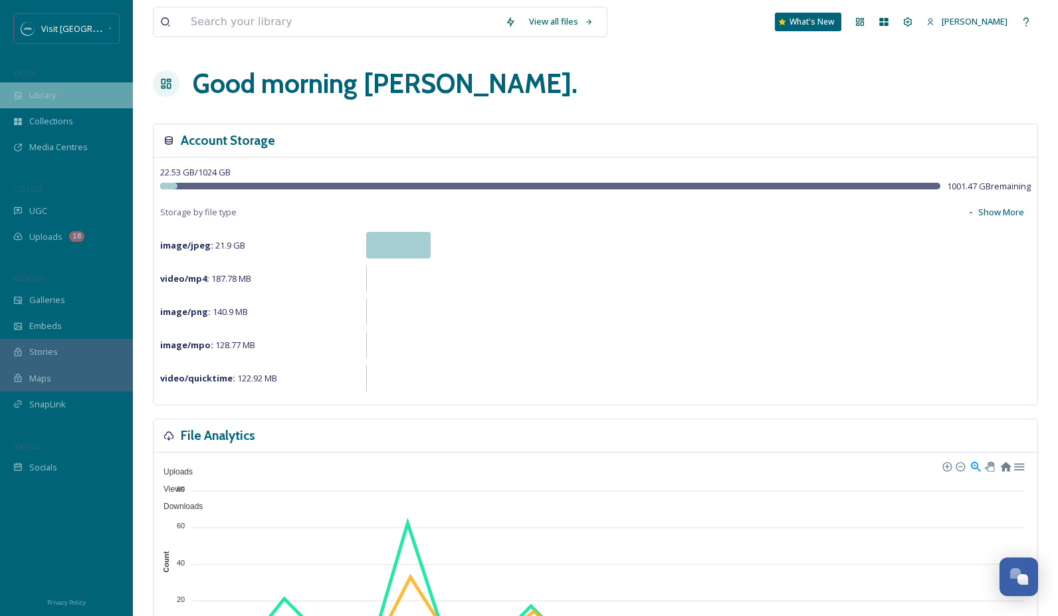 The image size is (1058, 616). What do you see at coordinates (181, 489) in the screenshot?
I see `tspan: 80` at bounding box center [181, 489].